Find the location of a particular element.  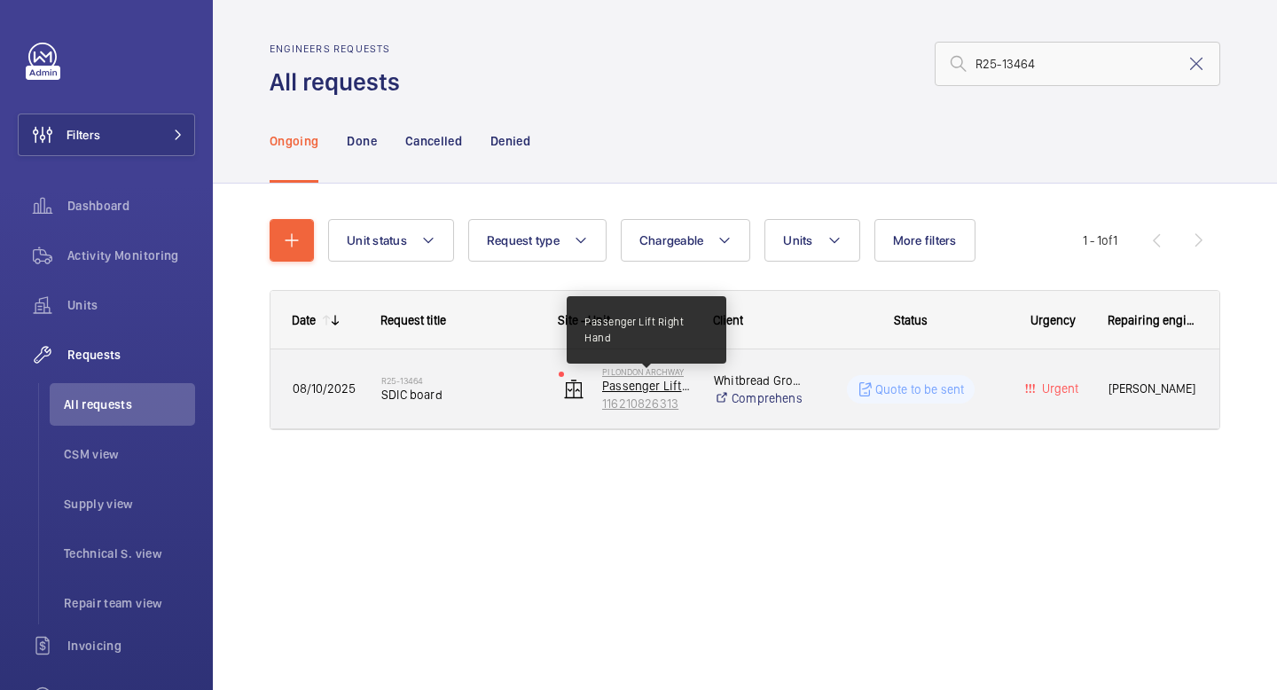

span: Requests is located at coordinates (131, 355).